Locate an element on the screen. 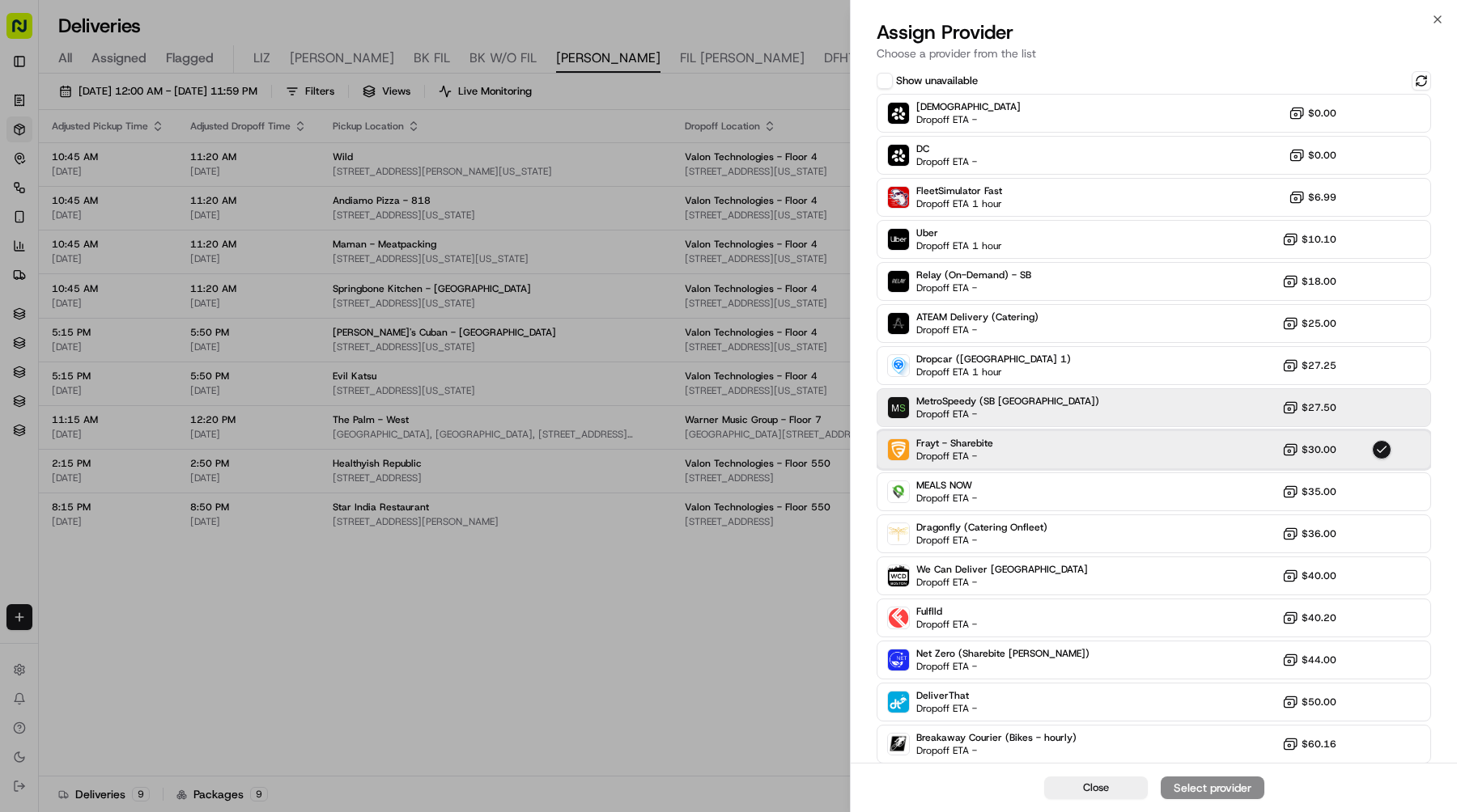 The image size is (1457, 812). a: Powered byPylon is located at coordinates (154, 364).